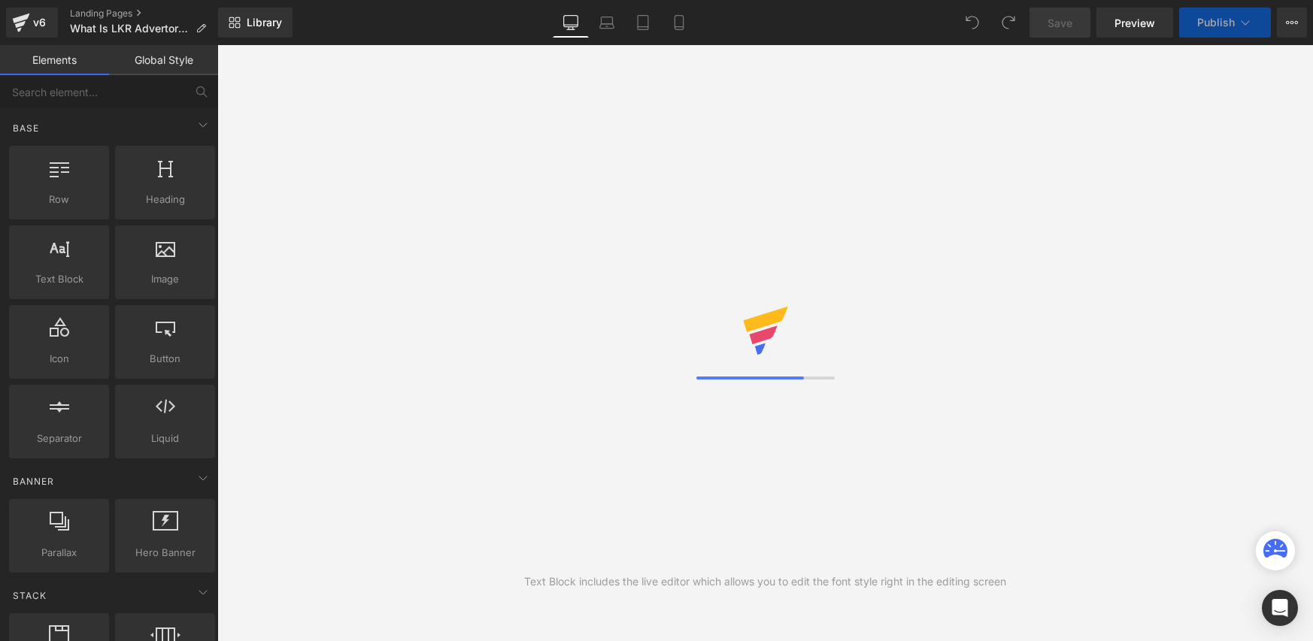  I want to click on a: Desktop, so click(571, 23).